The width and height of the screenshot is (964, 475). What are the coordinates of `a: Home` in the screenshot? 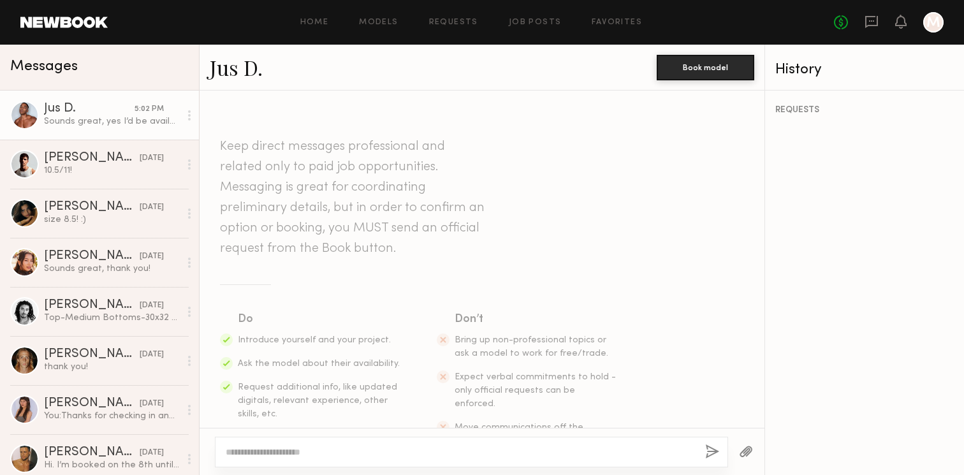 It's located at (314, 22).